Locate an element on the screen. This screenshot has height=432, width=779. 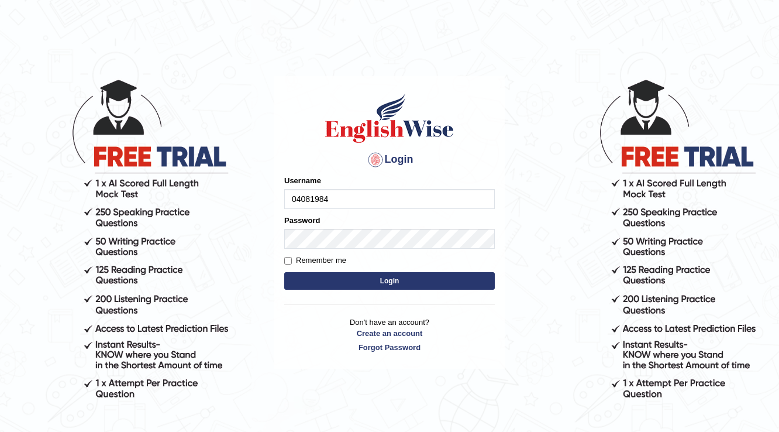
input: Remember me is located at coordinates (288, 260).